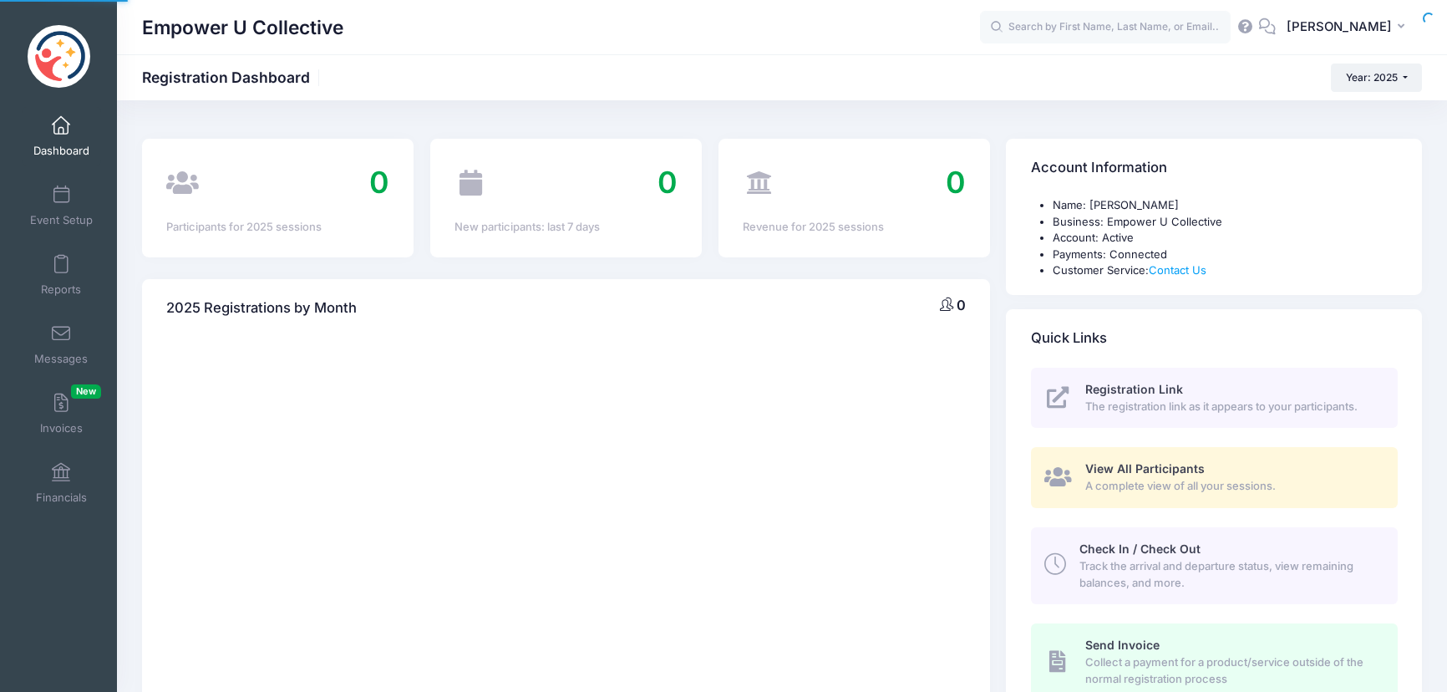 This screenshot has height=692, width=1447. I want to click on h4: 2025 Registrations by Month, so click(261, 307).